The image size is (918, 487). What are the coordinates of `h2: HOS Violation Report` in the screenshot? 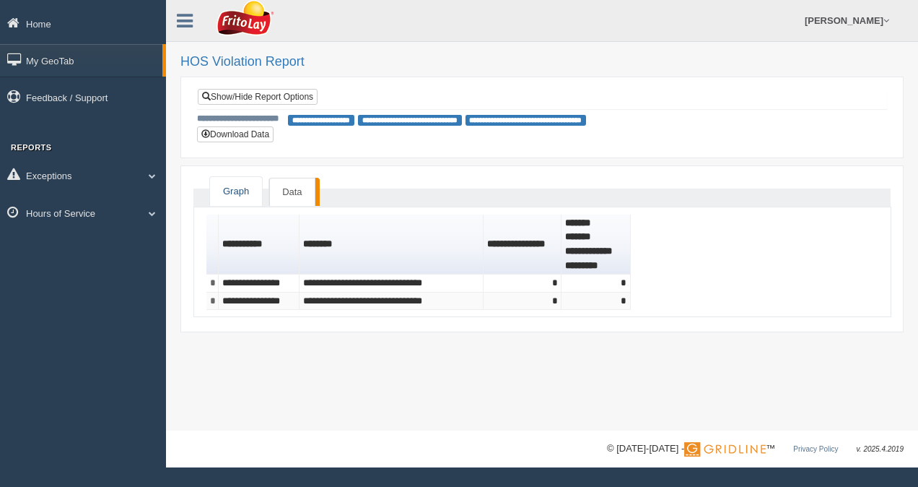 It's located at (542, 62).